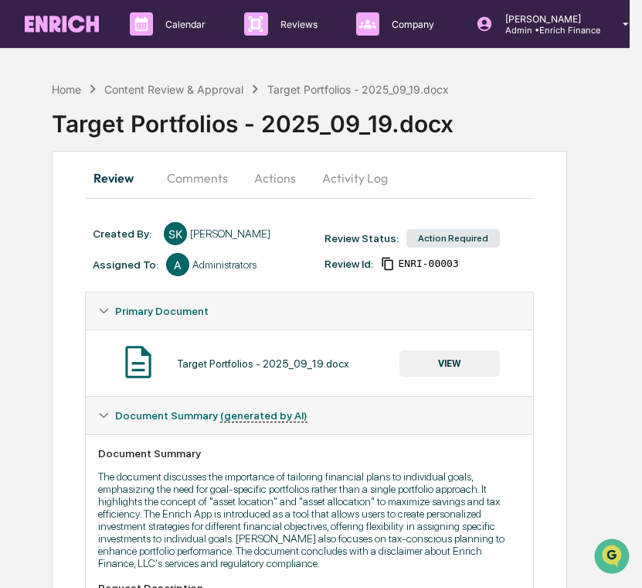 This screenshot has width=642, height=588. Describe the element at coordinates (197, 178) in the screenshot. I see `button: Comments` at that location.